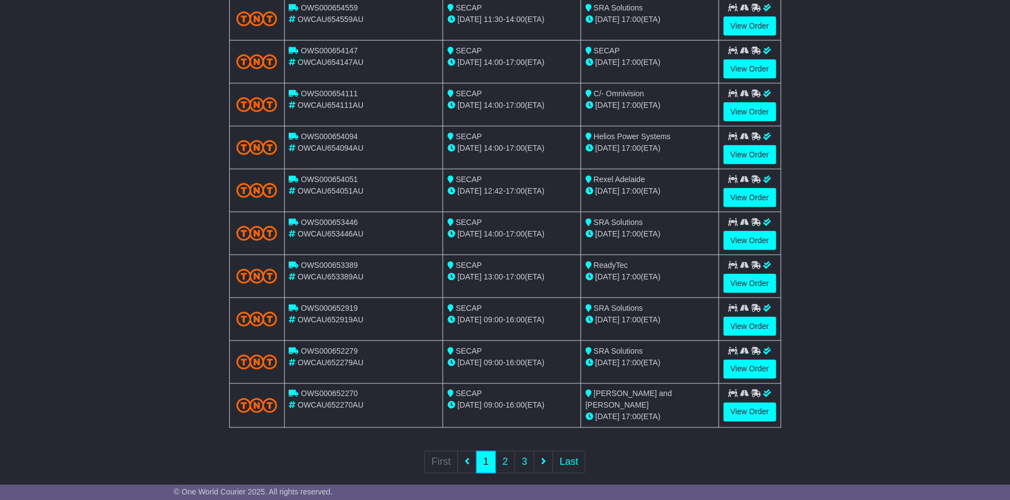  I want to click on span: OWCAU652270AU, so click(331, 405).